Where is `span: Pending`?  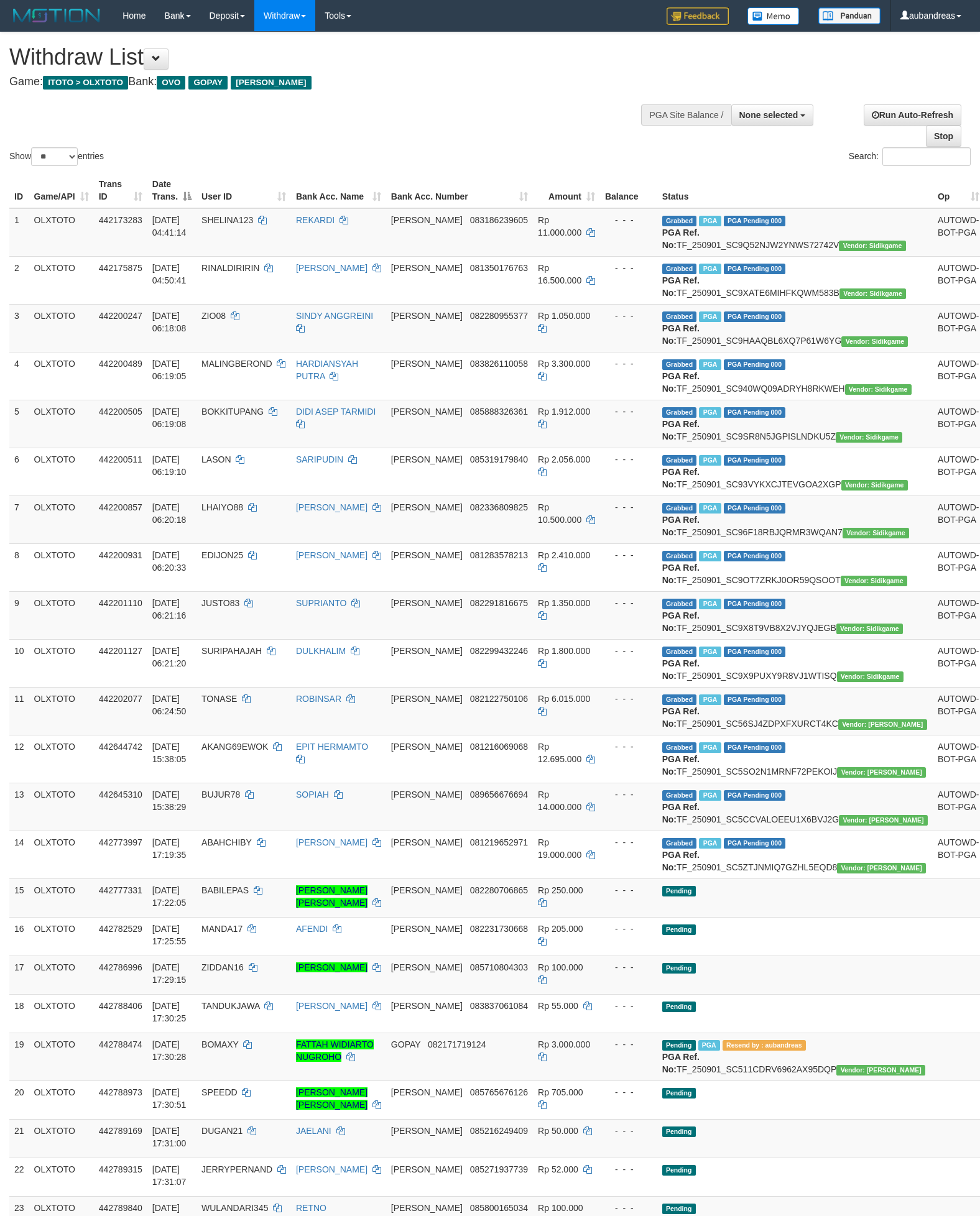
span: Pending is located at coordinates (678, 930).